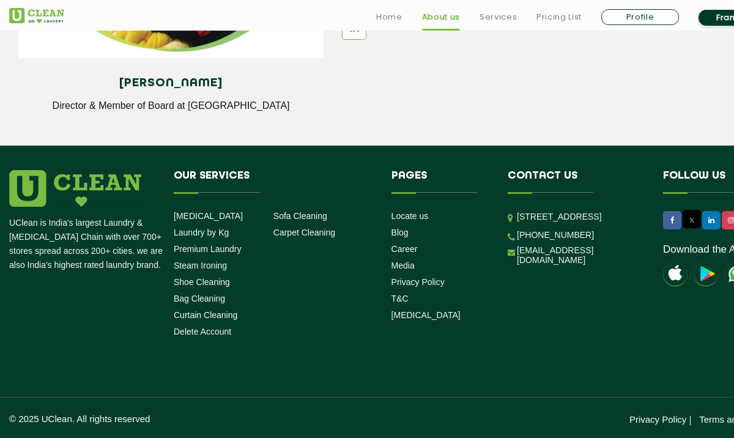  What do you see at coordinates (706, 274) in the screenshot?
I see `img: playstoreicon.png` at bounding box center [706, 274].